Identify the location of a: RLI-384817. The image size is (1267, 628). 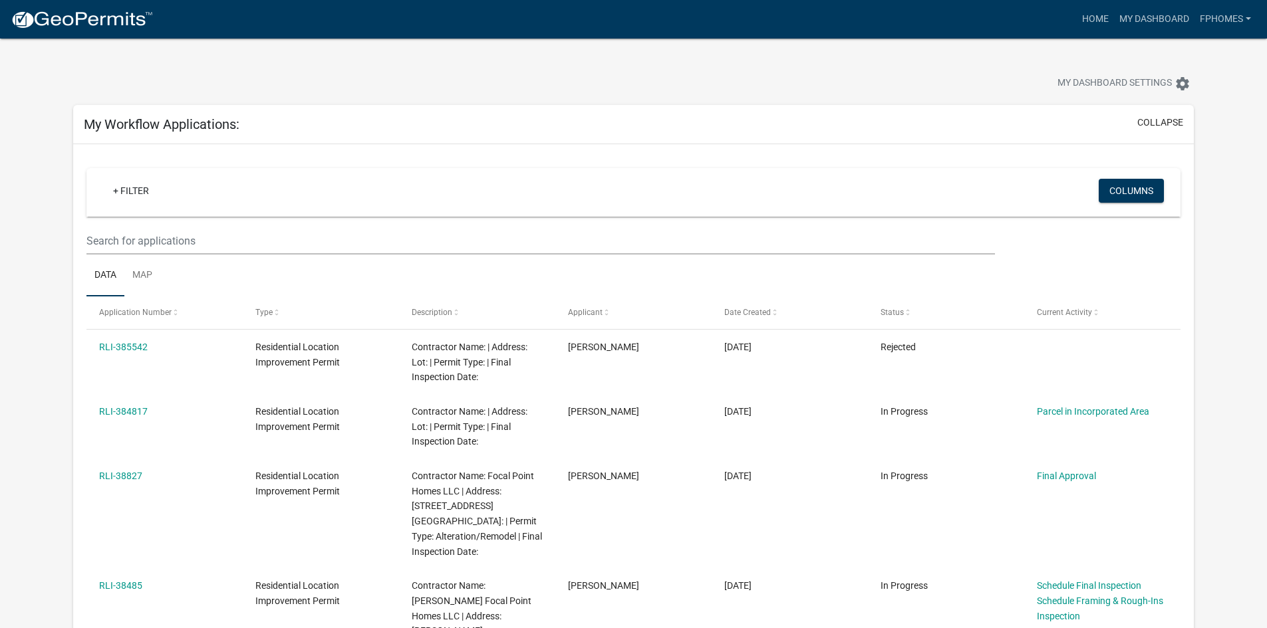
(123, 412).